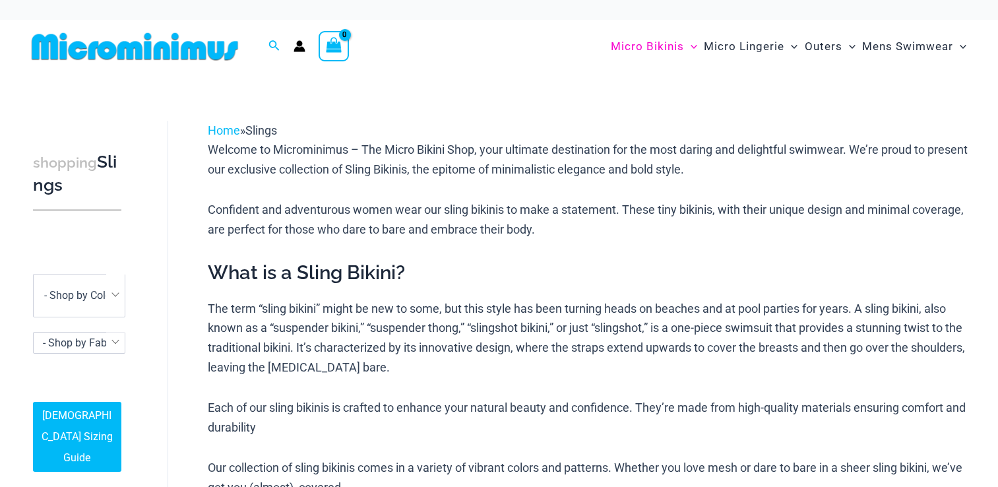 This screenshot has width=998, height=487. What do you see at coordinates (589, 272) in the screenshot?
I see `h2: What is a Sling Bikini?` at bounding box center [589, 272].